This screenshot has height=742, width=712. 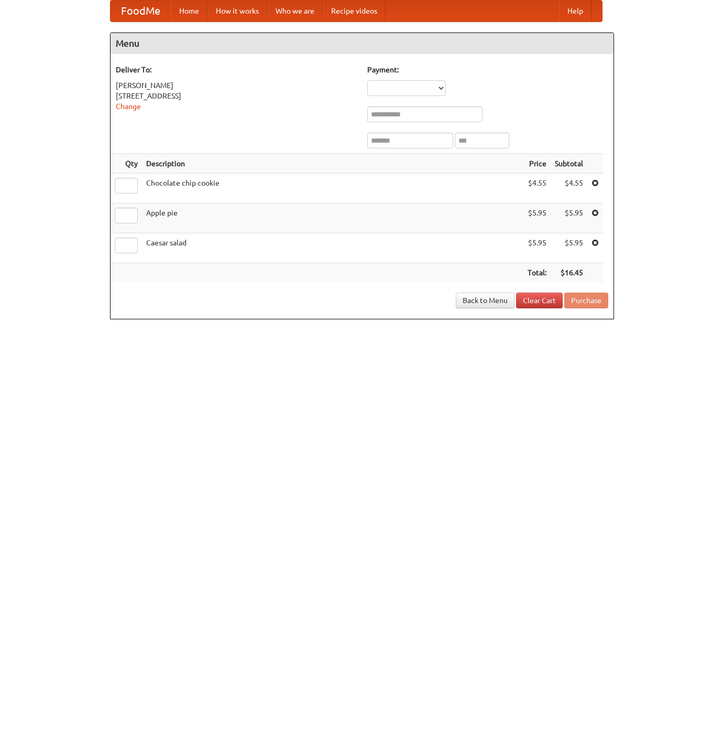 What do you see at coordinates (539, 300) in the screenshot?
I see `a: Clear Cart` at bounding box center [539, 300].